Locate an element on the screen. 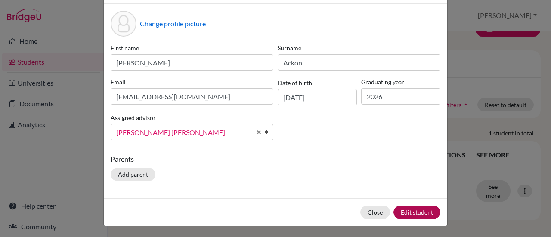 This screenshot has width=551, height=237. label: Email is located at coordinates (192, 82).